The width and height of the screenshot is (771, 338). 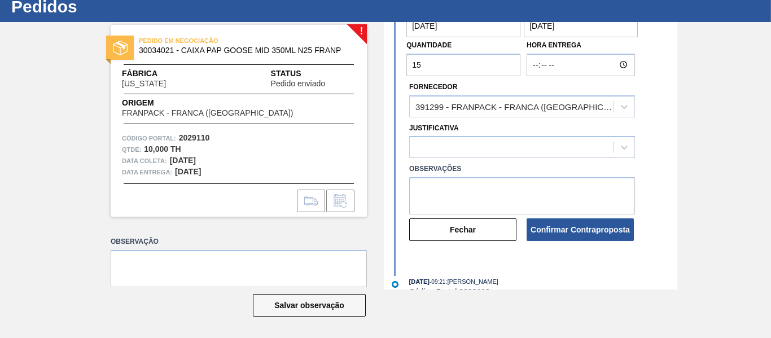 What do you see at coordinates (437, 282) in the screenshot?
I see `span: - 09:21` at bounding box center [437, 282].